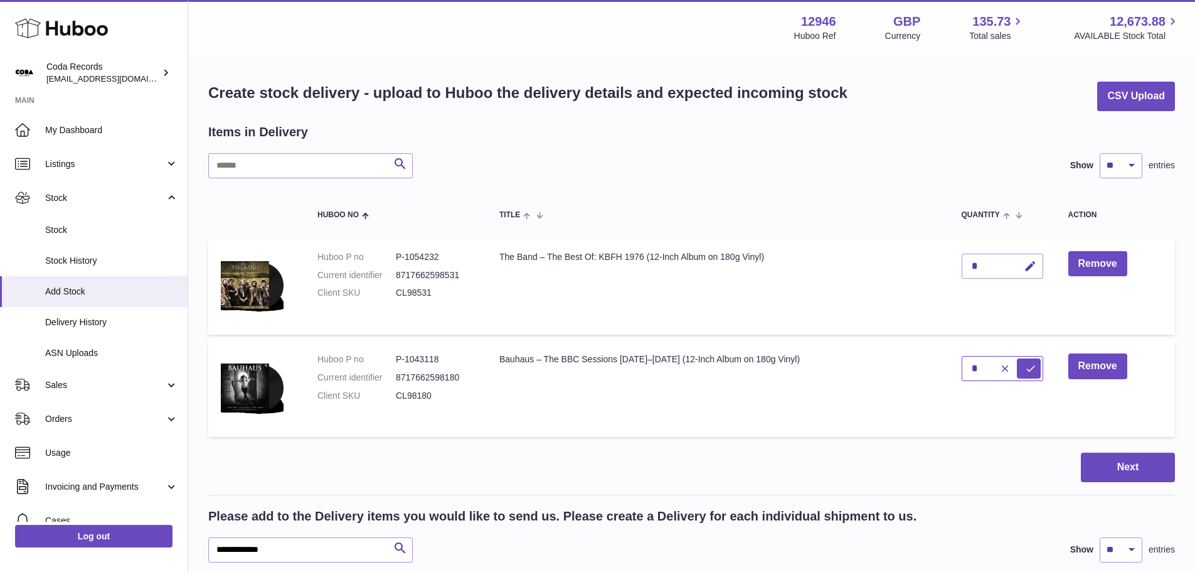  Describe the element at coordinates (1136, 96) in the screenshot. I see `button: CSV Upload` at that location.